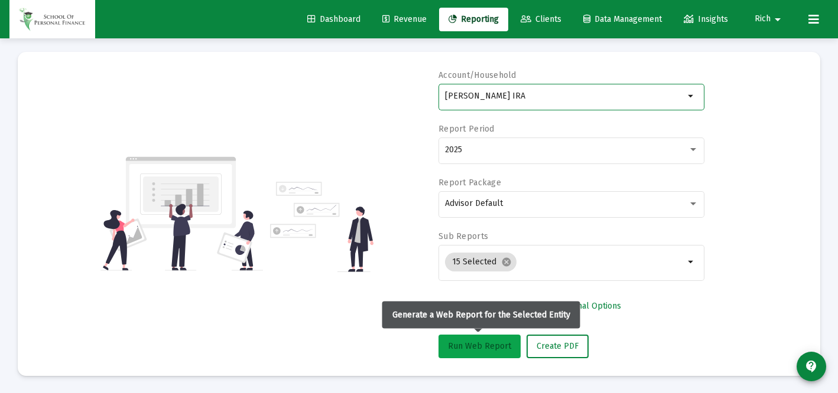 The height and width of the screenshot is (393, 838). What do you see at coordinates (586, 306) in the screenshot?
I see `span: Additional Options` at bounding box center [586, 306].